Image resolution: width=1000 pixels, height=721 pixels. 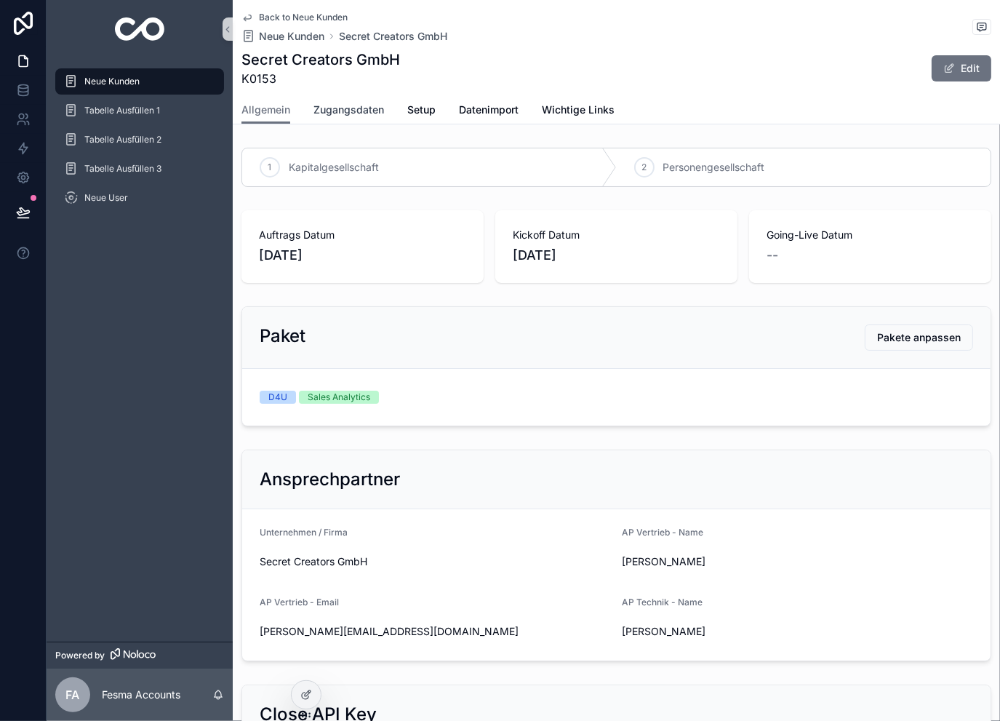 I want to click on h2: Ansprechpartner, so click(x=329, y=479).